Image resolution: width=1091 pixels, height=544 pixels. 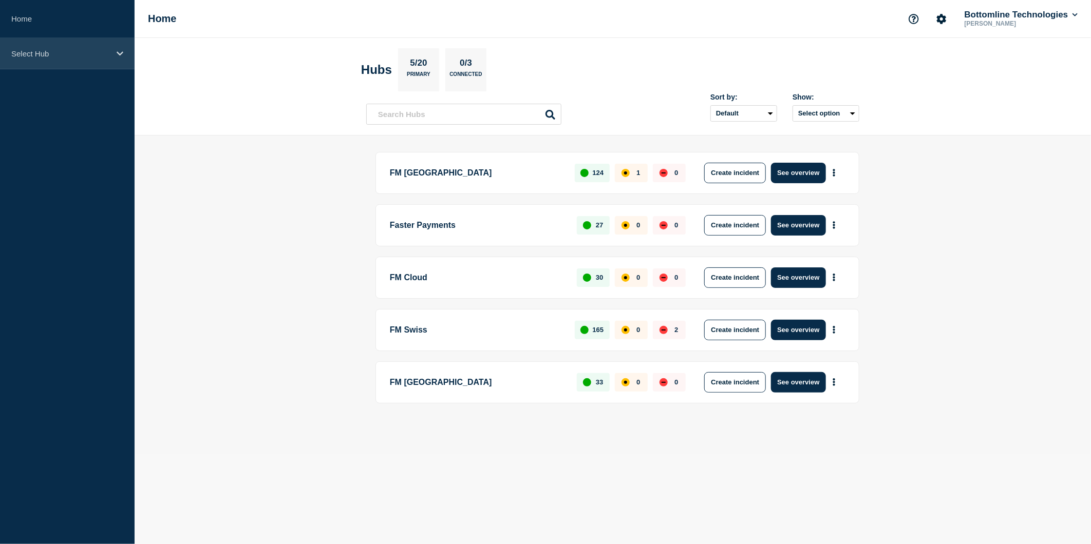 What do you see at coordinates (941, 19) in the screenshot?
I see `button: Account settings` at bounding box center [941, 19].